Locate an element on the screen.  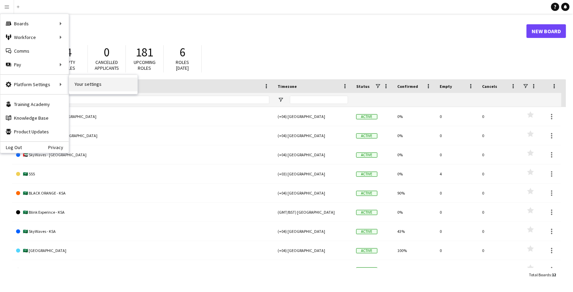
a: 🇸🇦 555 is located at coordinates (143, 174).